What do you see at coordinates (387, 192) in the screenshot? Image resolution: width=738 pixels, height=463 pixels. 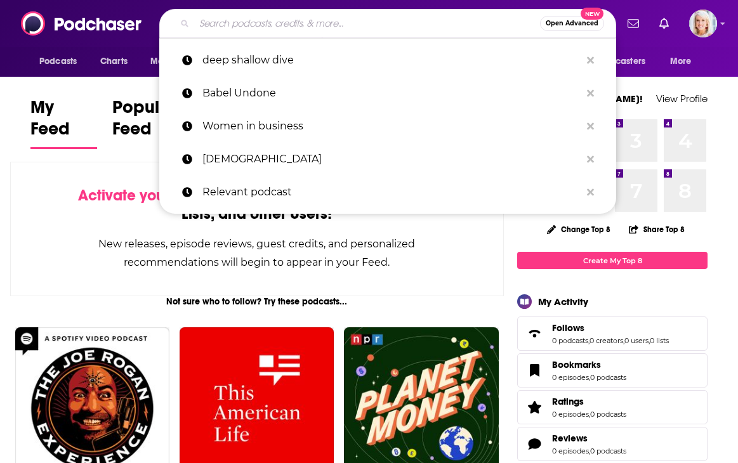 I see `a: Relevant podcast` at bounding box center [387, 192].